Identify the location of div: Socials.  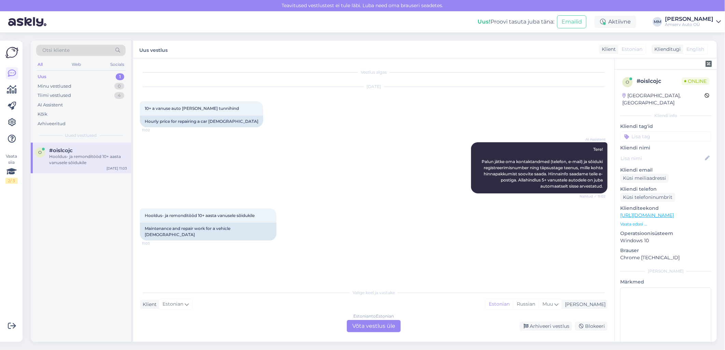
(117, 65).